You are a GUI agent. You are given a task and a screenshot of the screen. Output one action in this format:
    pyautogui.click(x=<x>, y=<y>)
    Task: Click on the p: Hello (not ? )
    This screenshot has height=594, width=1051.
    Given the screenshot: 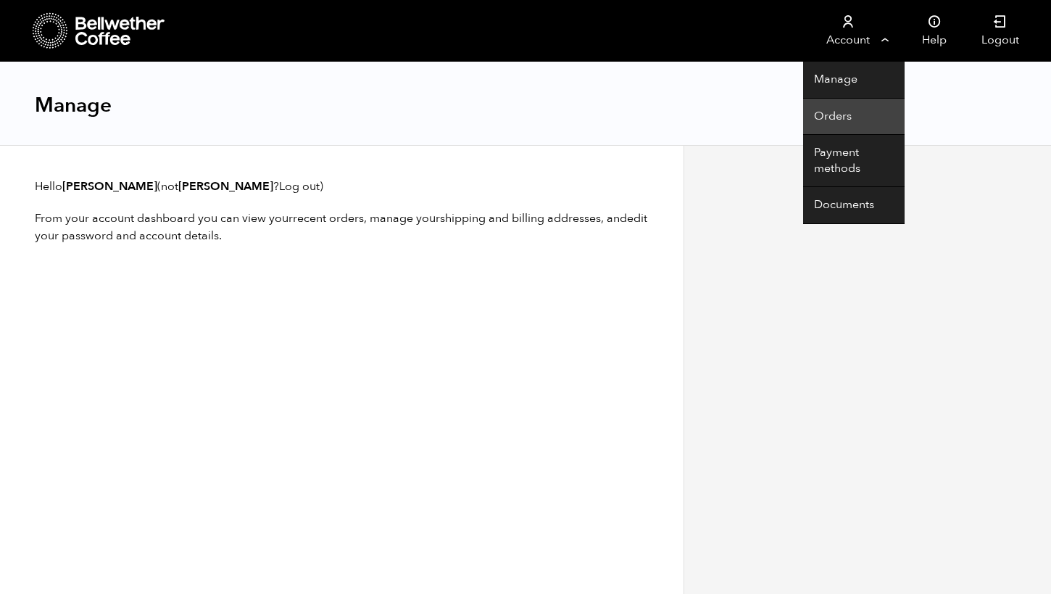 What is the action you would take?
    pyautogui.click(x=341, y=186)
    